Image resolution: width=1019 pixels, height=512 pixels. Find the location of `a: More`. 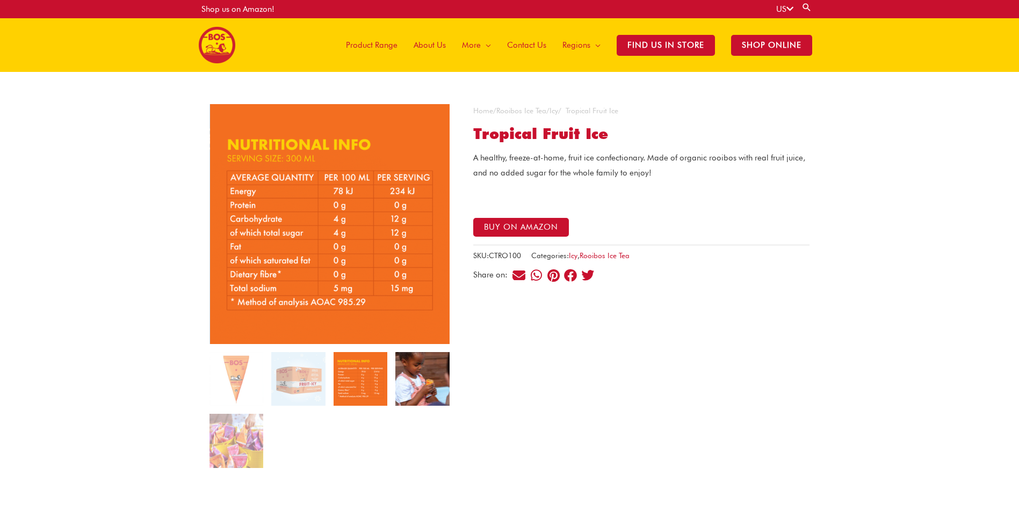

a: More is located at coordinates (476, 45).